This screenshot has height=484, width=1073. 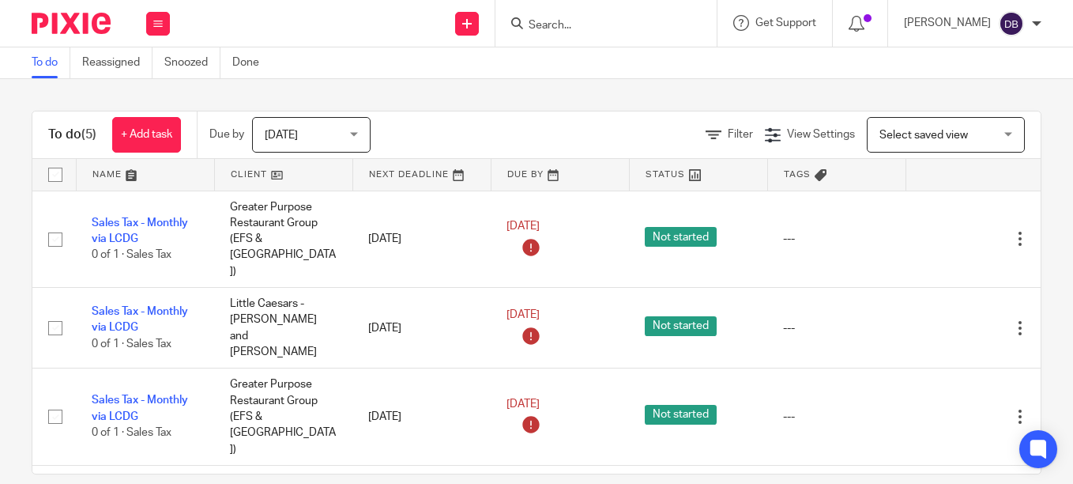 I want to click on input: Search, so click(x=598, y=26).